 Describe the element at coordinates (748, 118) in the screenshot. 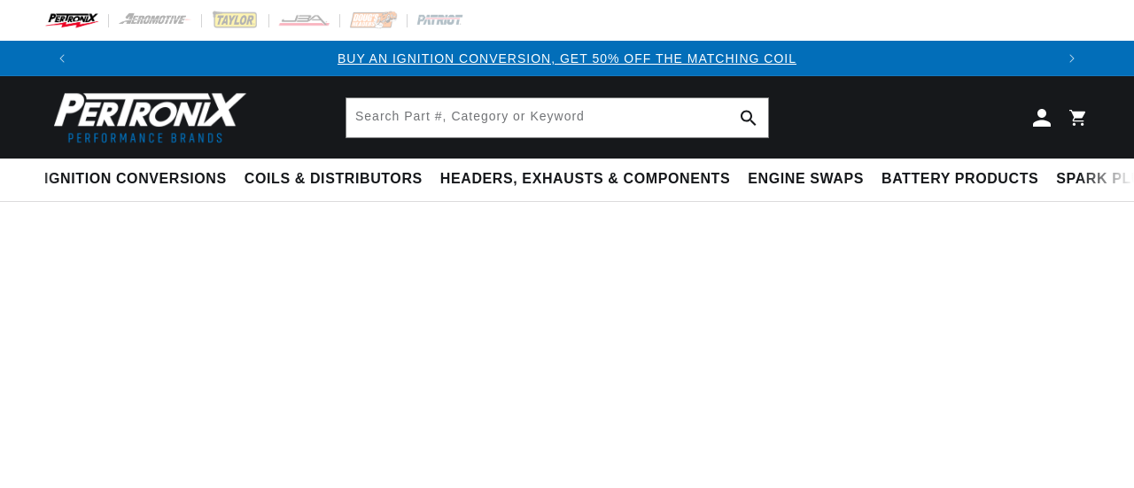

I see `button: Search Part #, Category or Keyword` at that location.